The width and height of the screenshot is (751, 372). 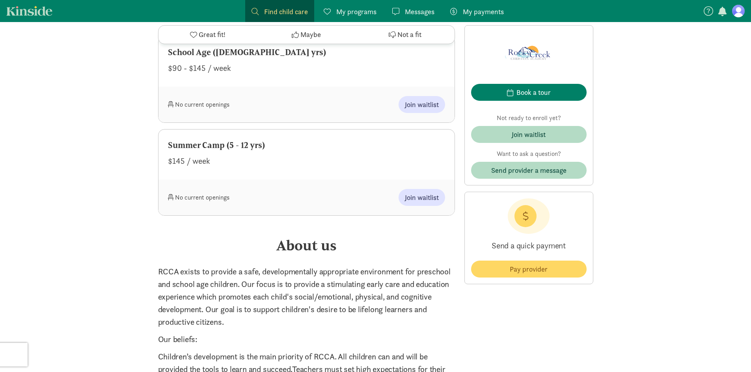 I want to click on div: $145 / week, so click(x=306, y=161).